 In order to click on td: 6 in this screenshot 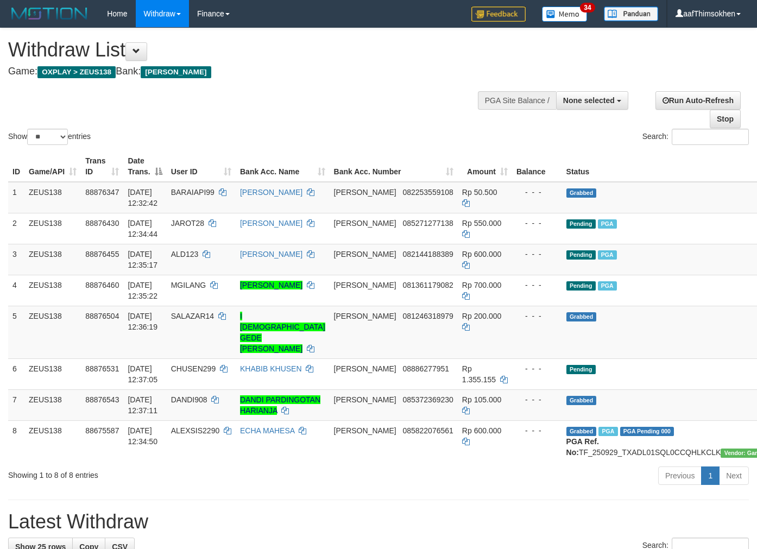, I will do `click(16, 374)`.